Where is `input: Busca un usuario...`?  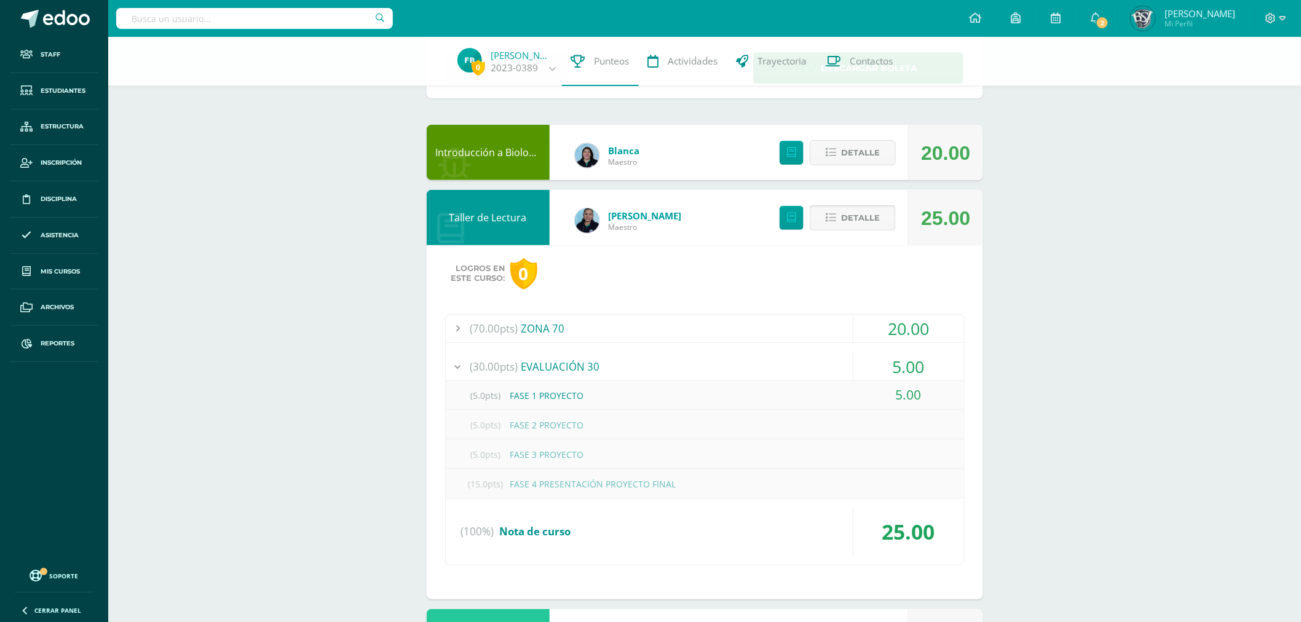
input: Busca un usuario... is located at coordinates (254, 18).